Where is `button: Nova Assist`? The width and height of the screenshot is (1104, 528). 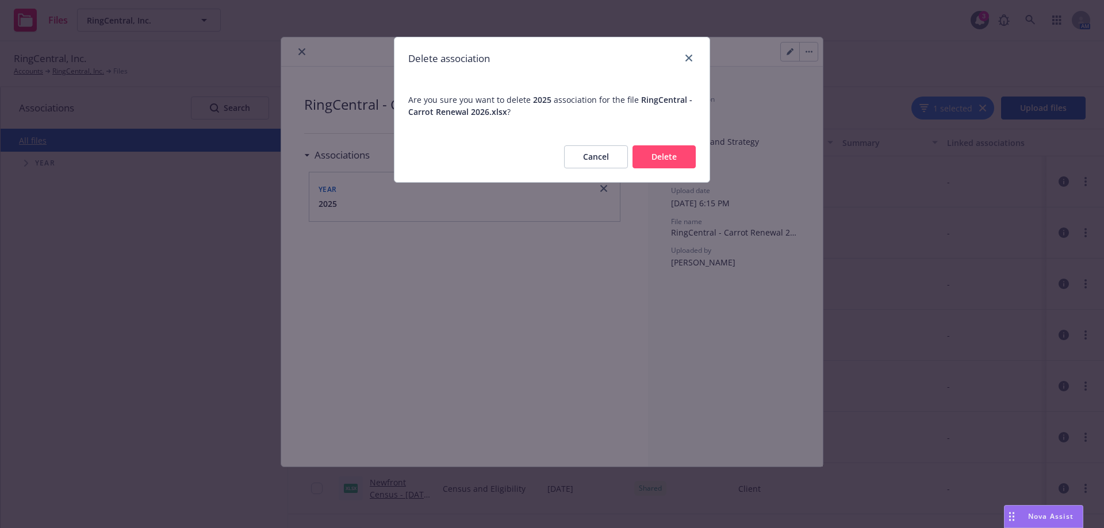 button: Nova Assist is located at coordinates (1044, 517).